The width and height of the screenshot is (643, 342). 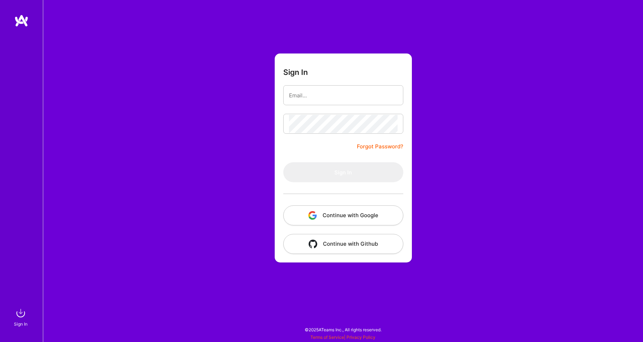 I want to click on a: Forgot Password?, so click(x=380, y=147).